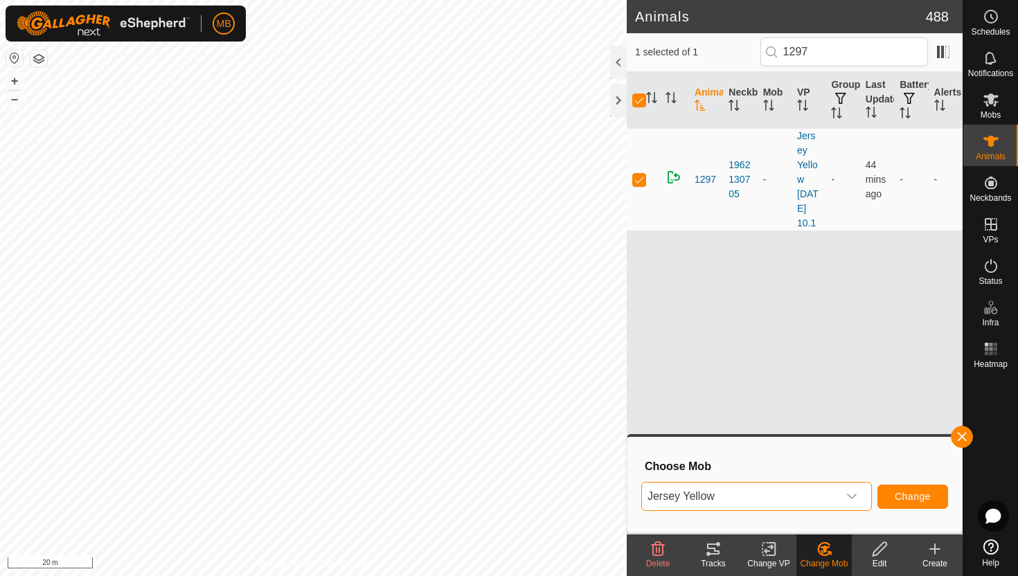 The height and width of the screenshot is (576, 1018). Describe the element at coordinates (913, 497) in the screenshot. I see `span: Change` at that location.